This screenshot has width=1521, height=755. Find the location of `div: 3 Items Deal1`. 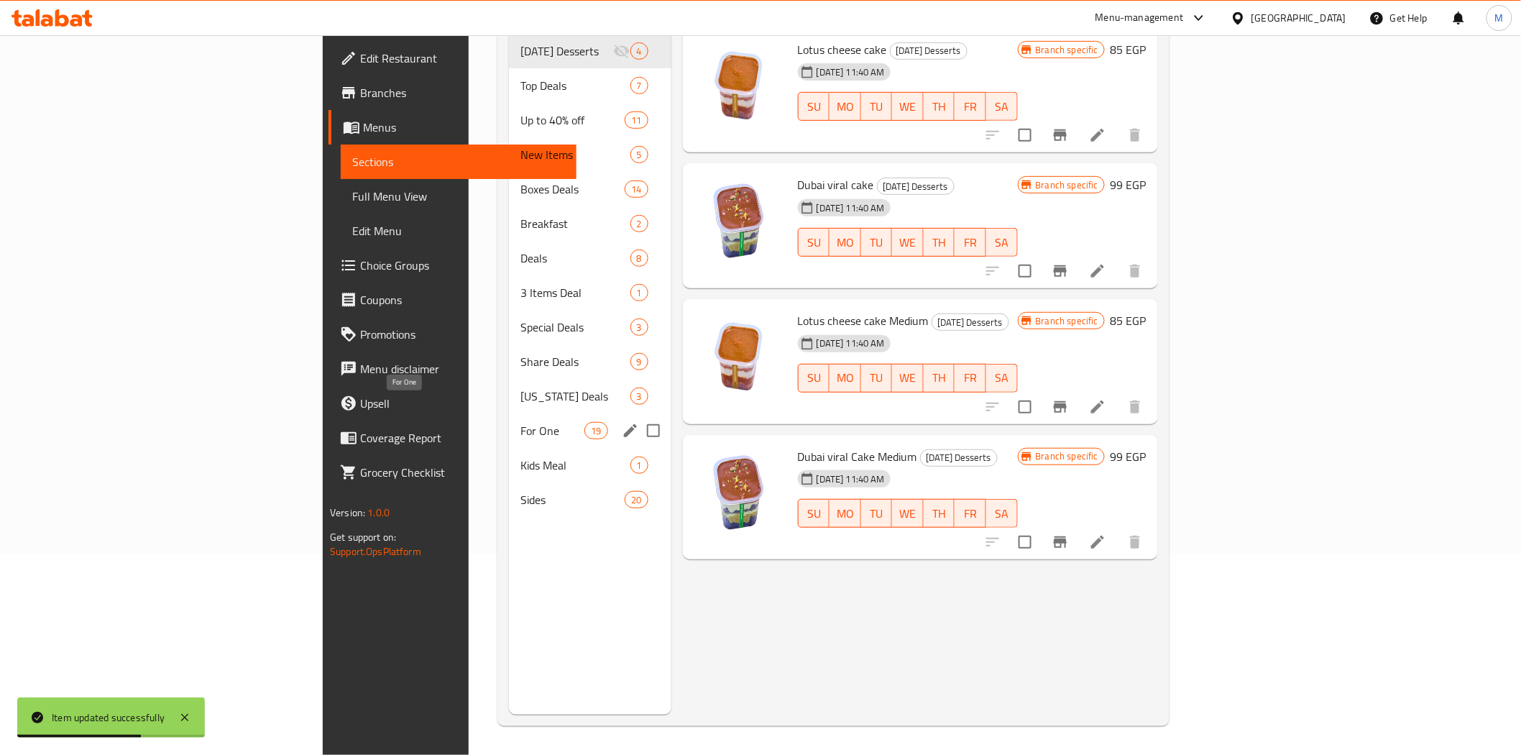

div: 3 Items Deal1 is located at coordinates (590, 293).